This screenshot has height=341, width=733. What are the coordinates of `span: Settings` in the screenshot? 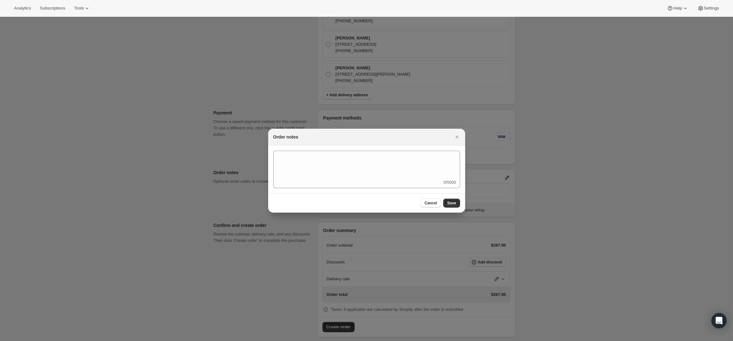 It's located at (712, 8).